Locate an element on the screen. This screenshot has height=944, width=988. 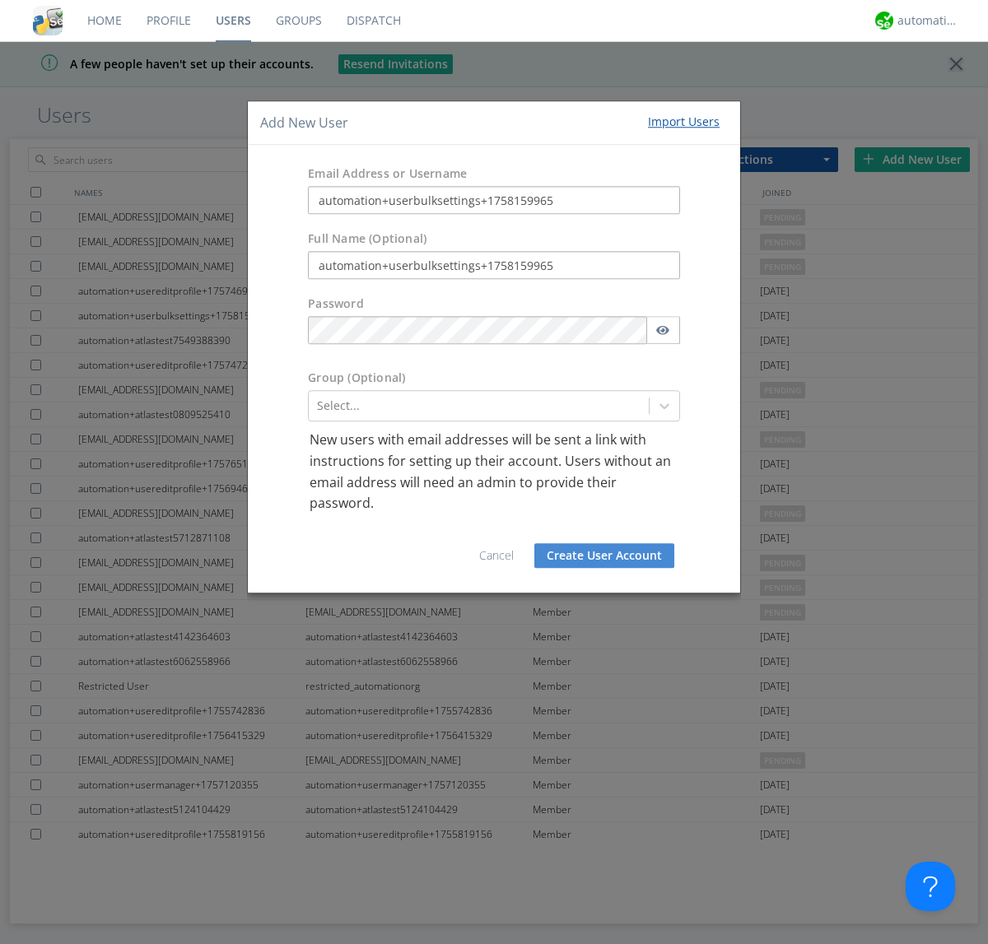
p: New users with email addresses will be sent a link with instructions for setting up their account... is located at coordinates (494, 472).